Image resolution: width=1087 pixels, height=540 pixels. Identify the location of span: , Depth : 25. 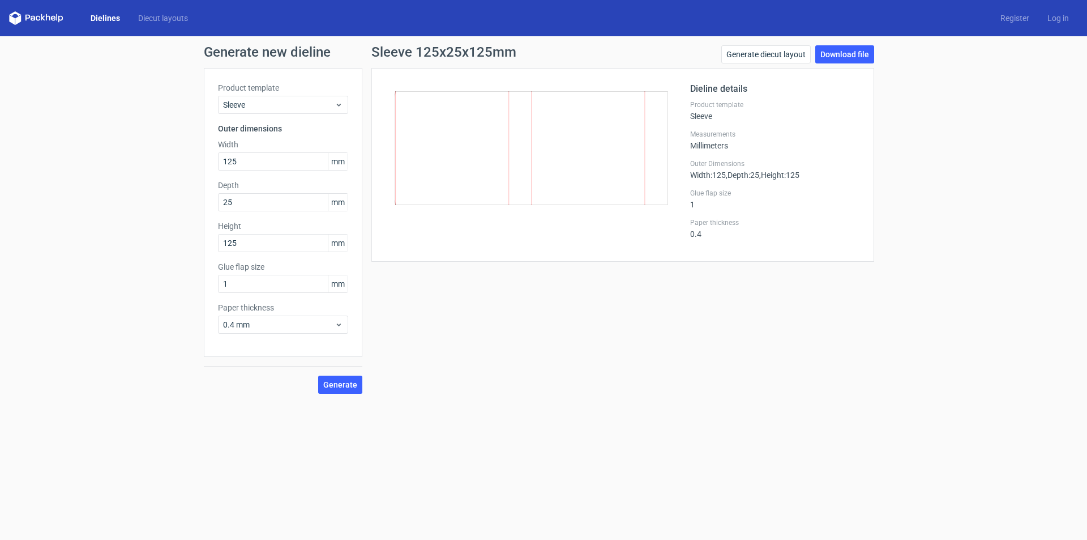
(742, 175).